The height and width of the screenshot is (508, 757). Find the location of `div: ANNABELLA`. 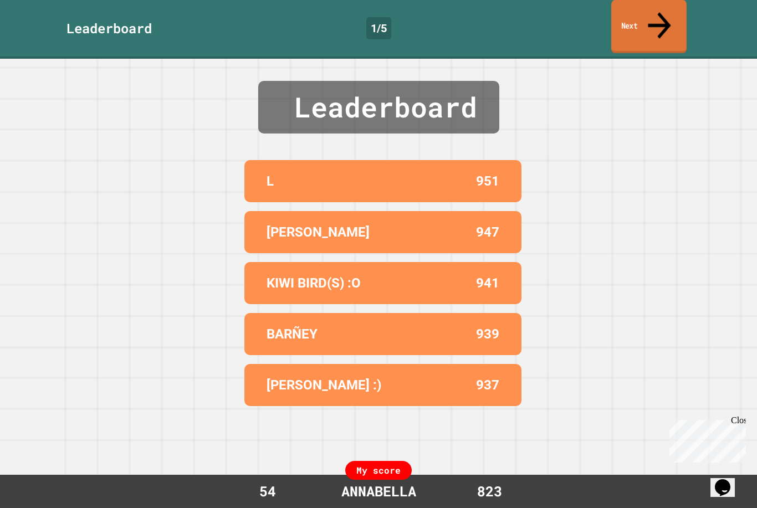

div: ANNABELLA is located at coordinates (379, 492).